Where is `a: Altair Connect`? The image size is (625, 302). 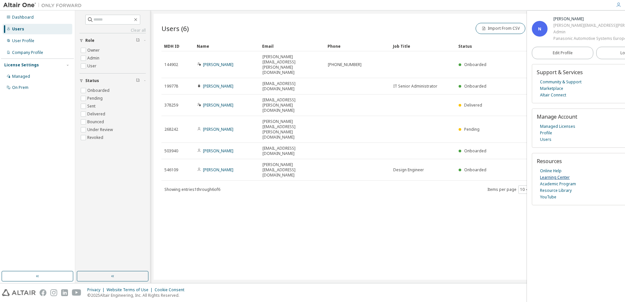
a: Altair Connect is located at coordinates (553, 95).